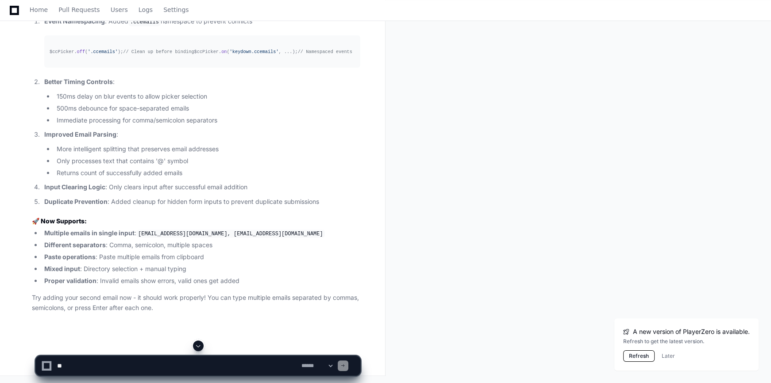 This screenshot has width=771, height=383. I want to click on button: Refresh, so click(639, 356).